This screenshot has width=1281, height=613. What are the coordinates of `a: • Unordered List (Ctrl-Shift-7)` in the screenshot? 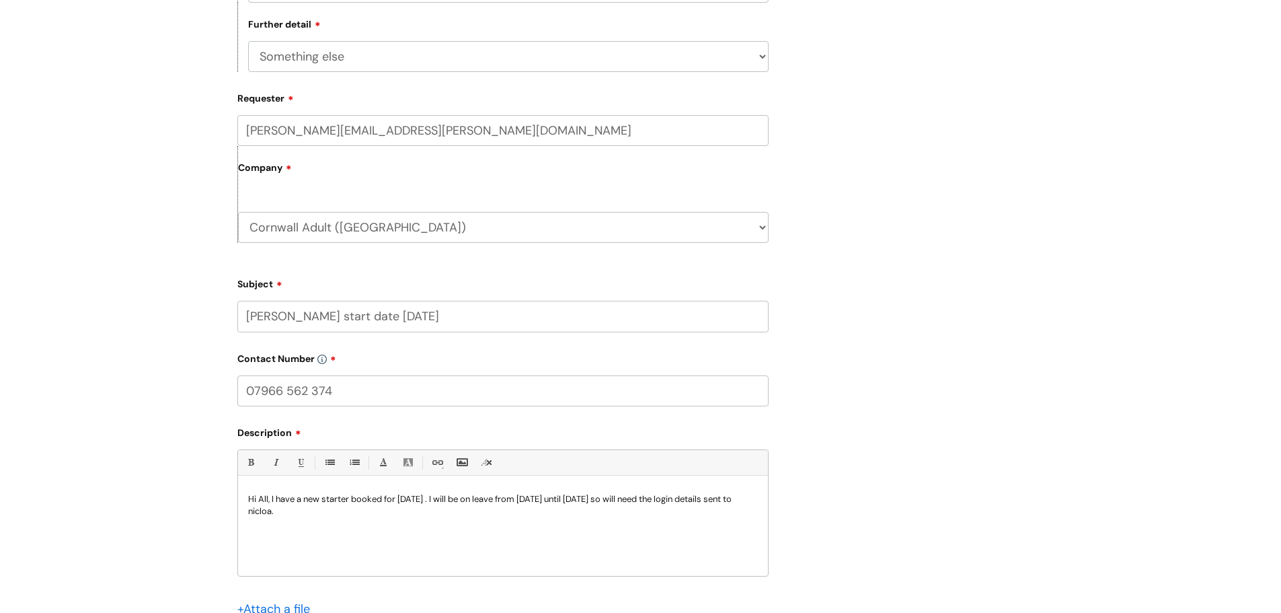 It's located at (329, 462).